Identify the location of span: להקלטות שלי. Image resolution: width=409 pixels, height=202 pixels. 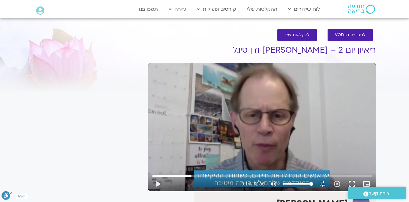
(297, 35).